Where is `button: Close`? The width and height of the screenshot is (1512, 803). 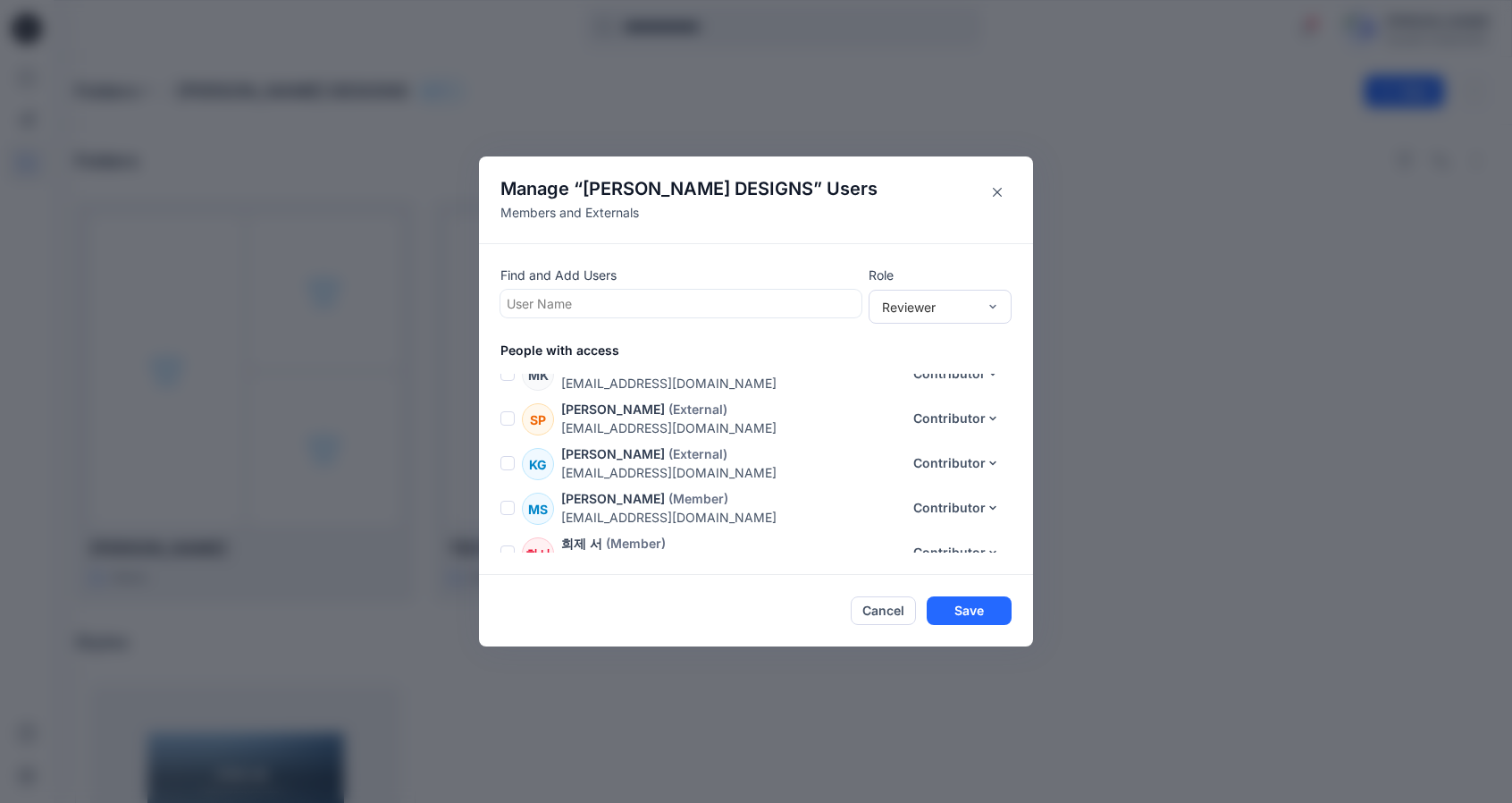 button: Close is located at coordinates (998, 192).